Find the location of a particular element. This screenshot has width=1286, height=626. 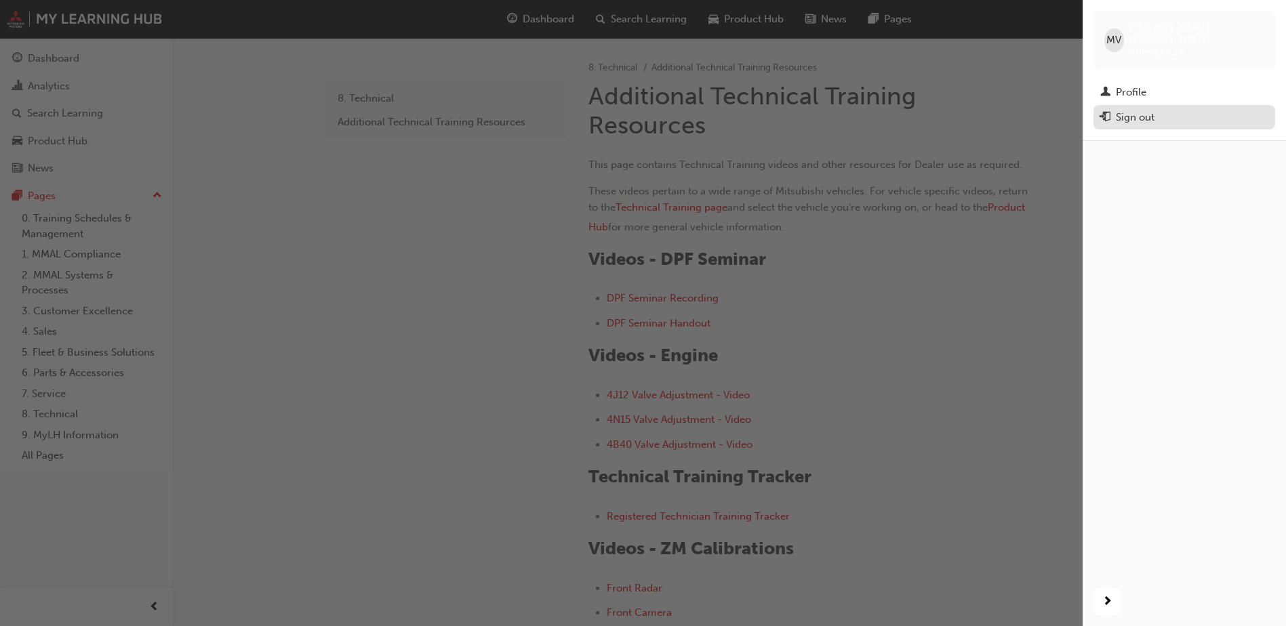

div: Profile is located at coordinates (1131, 92).